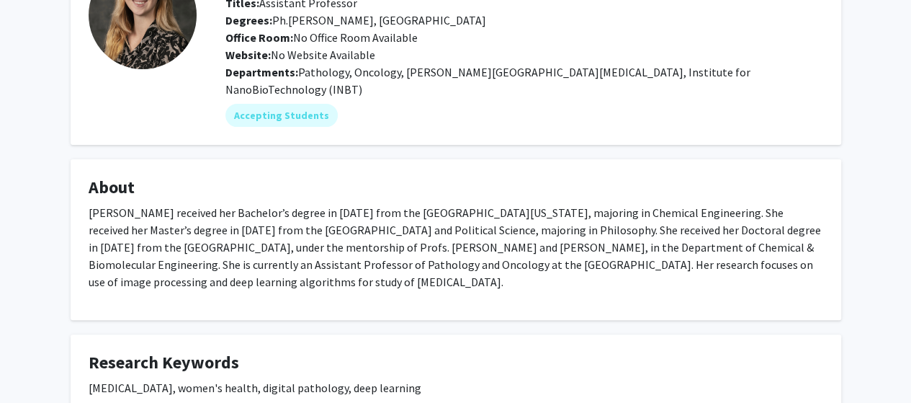 The width and height of the screenshot is (911, 403). Describe the element at coordinates (456, 187) in the screenshot. I see `h4: About` at that location.